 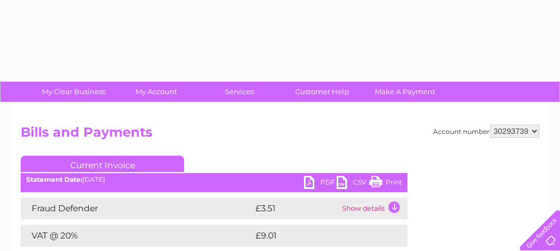 What do you see at coordinates (353, 184) in the screenshot?
I see `a: CSV` at bounding box center [353, 184].